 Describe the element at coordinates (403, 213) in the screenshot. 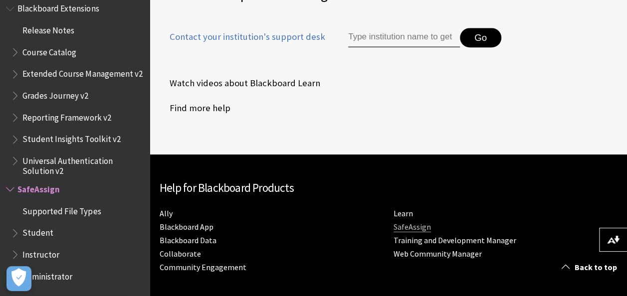

I see `a: Learn` at that location.